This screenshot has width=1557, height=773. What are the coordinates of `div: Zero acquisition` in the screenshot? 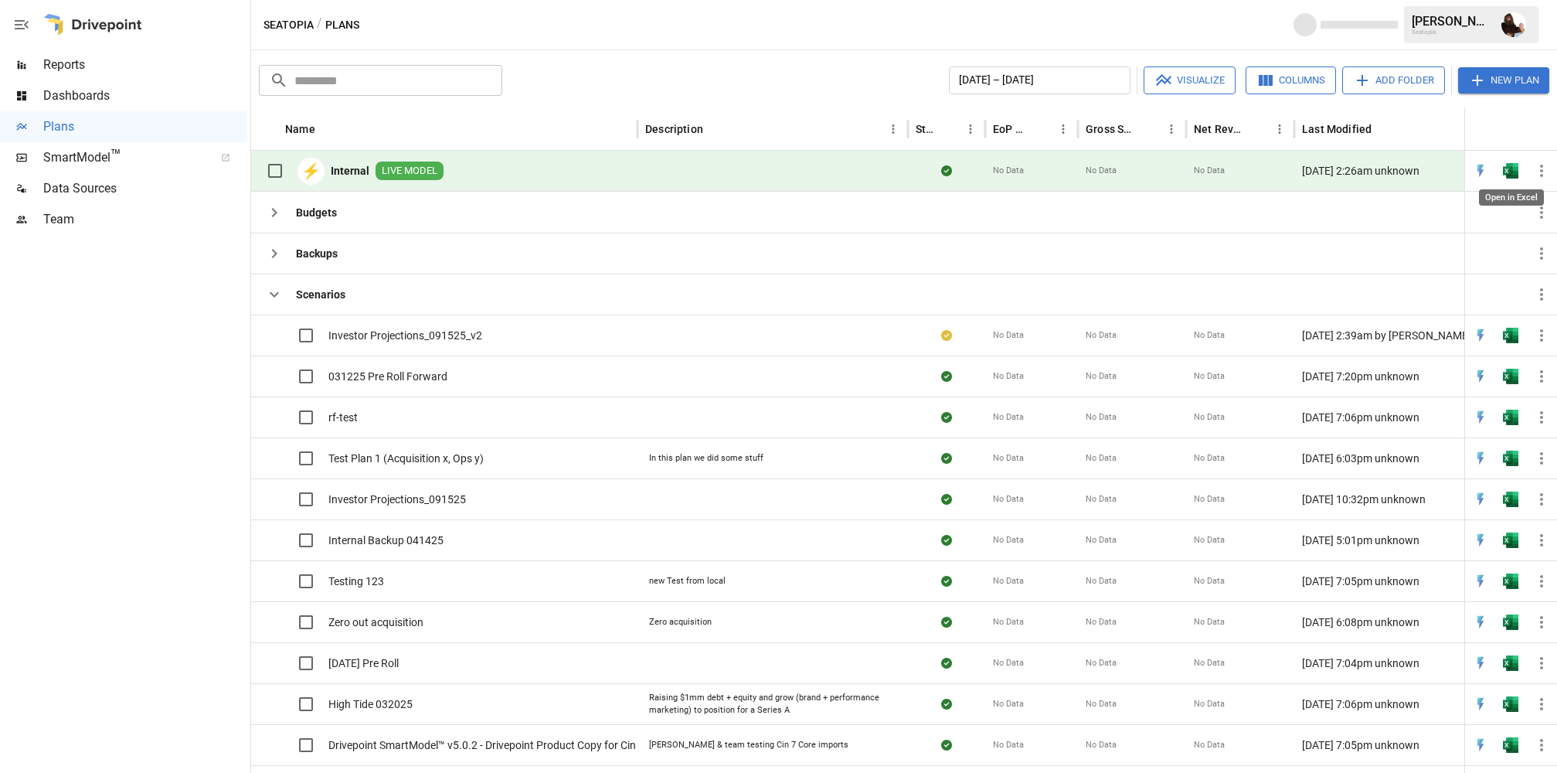 It's located at (680, 622).